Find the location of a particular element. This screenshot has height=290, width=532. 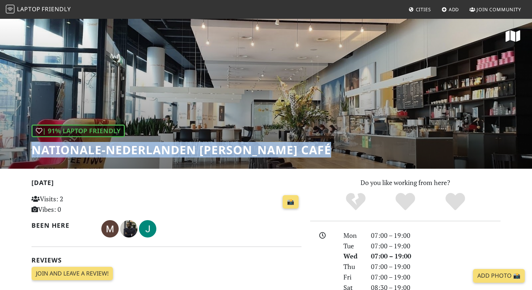

a: Join Community is located at coordinates (495, 9).